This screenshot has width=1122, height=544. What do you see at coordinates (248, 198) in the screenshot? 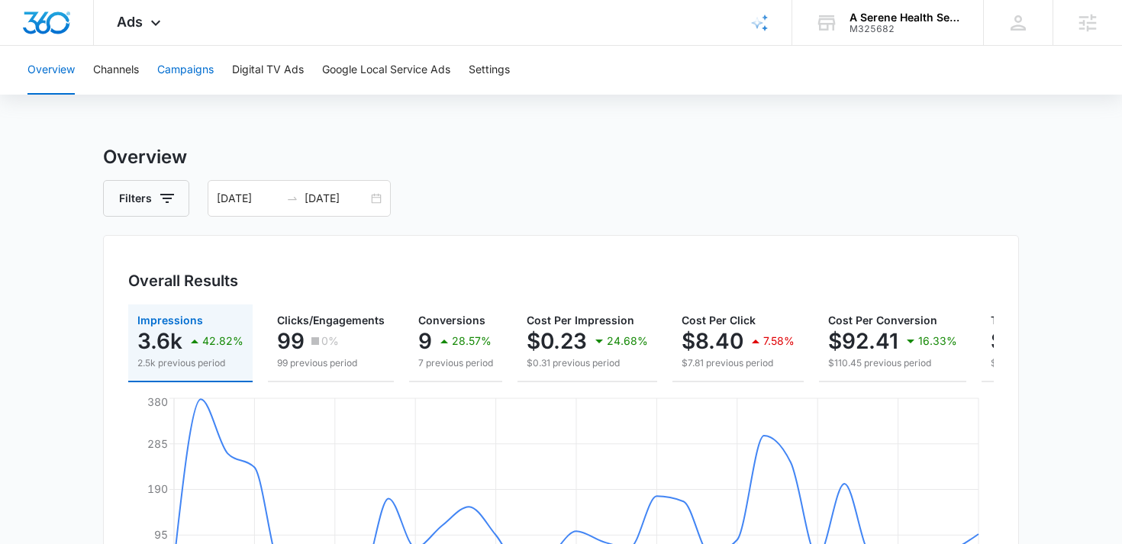
I see `input: Start date` at bounding box center [248, 198].